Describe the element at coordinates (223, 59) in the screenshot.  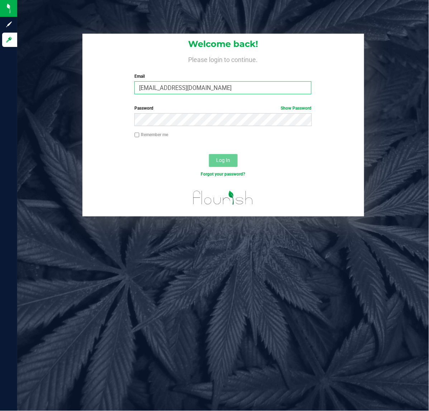
I see `h4: Please login to continue.` at that location.